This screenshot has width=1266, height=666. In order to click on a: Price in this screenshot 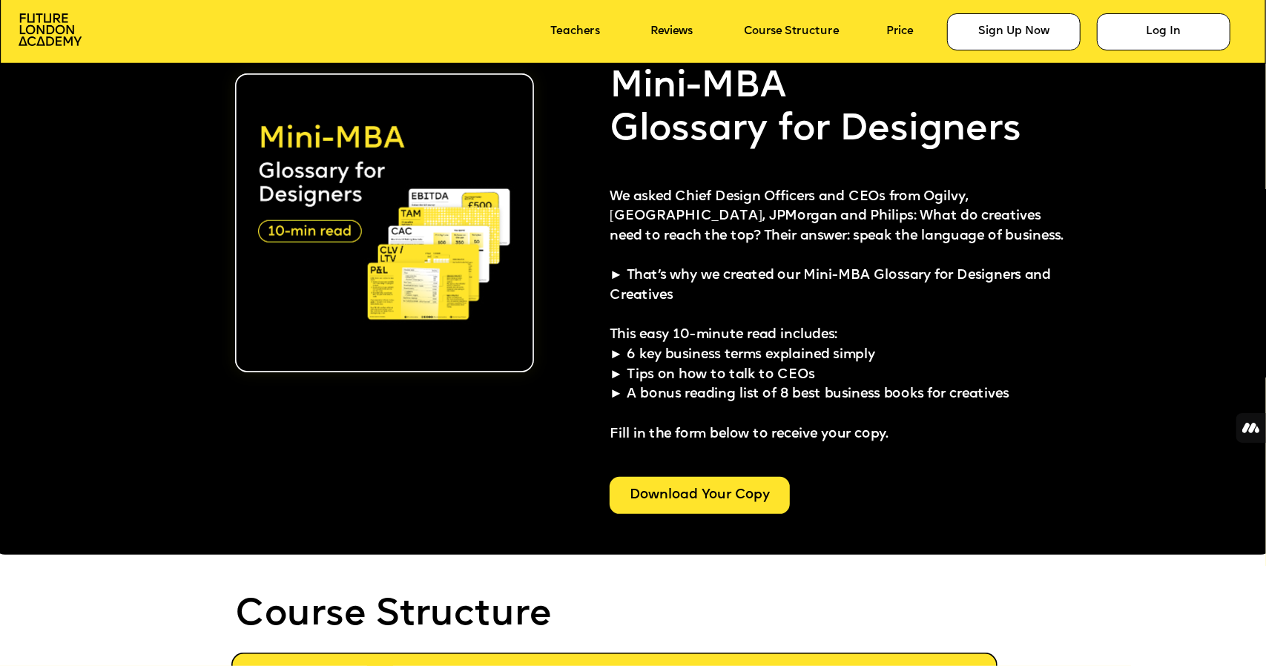, I will do `click(900, 32)`.